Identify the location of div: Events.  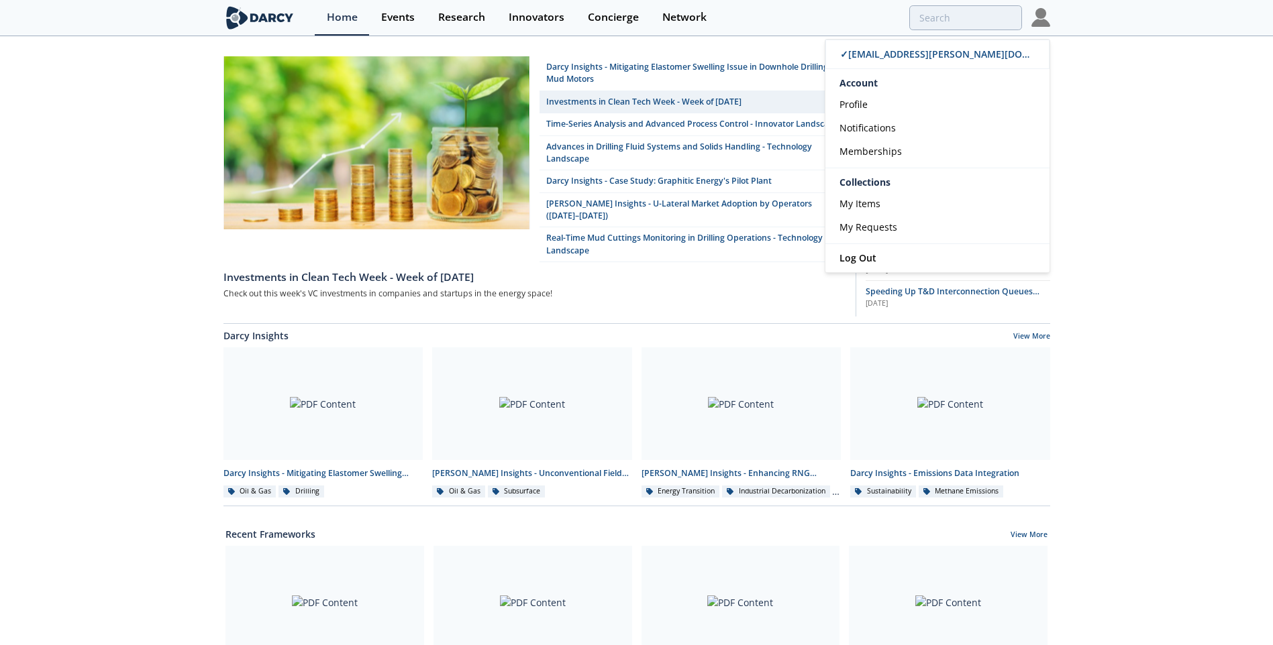
(398, 17).